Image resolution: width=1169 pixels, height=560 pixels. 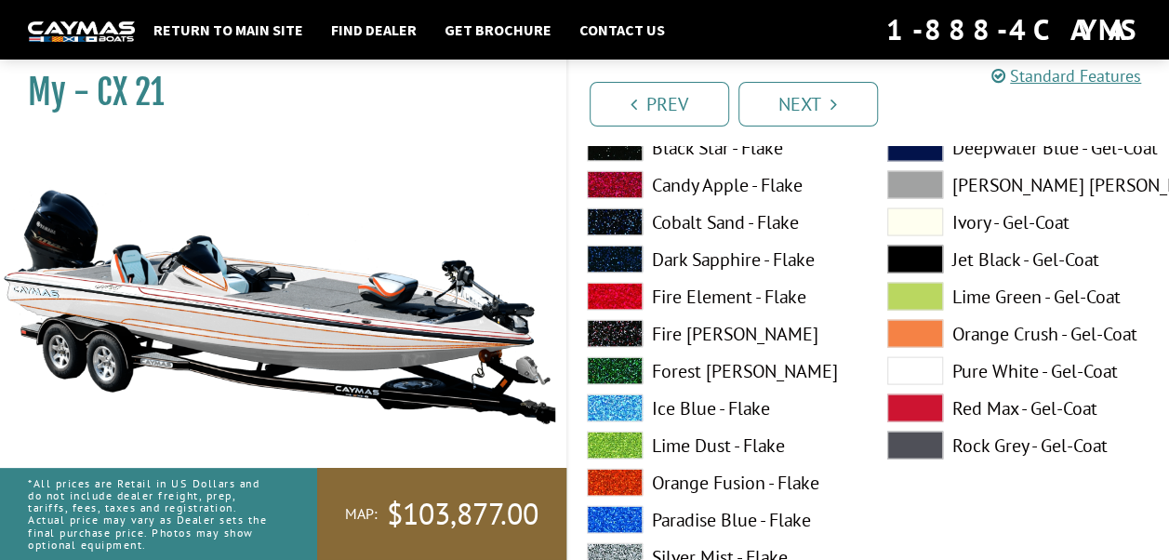 What do you see at coordinates (718, 148) in the screenshot?
I see `label: Black Star - Flake` at bounding box center [718, 148].